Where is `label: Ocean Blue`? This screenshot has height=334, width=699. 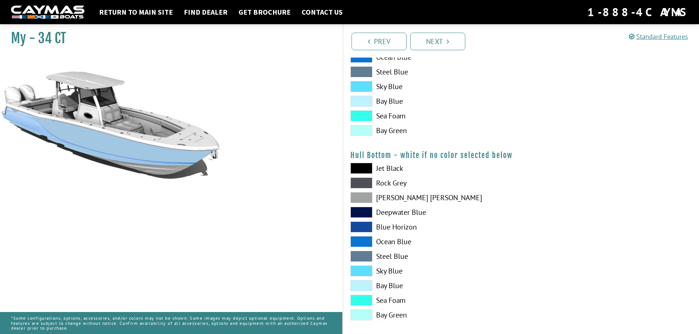
label: Ocean Blue is located at coordinates (432, 242).